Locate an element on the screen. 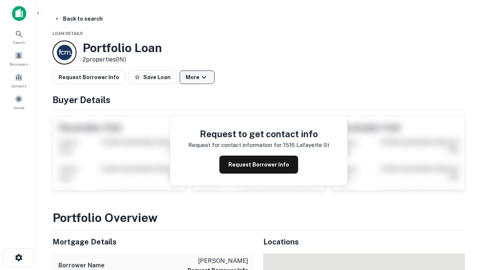  div: Search is located at coordinates (19, 37).